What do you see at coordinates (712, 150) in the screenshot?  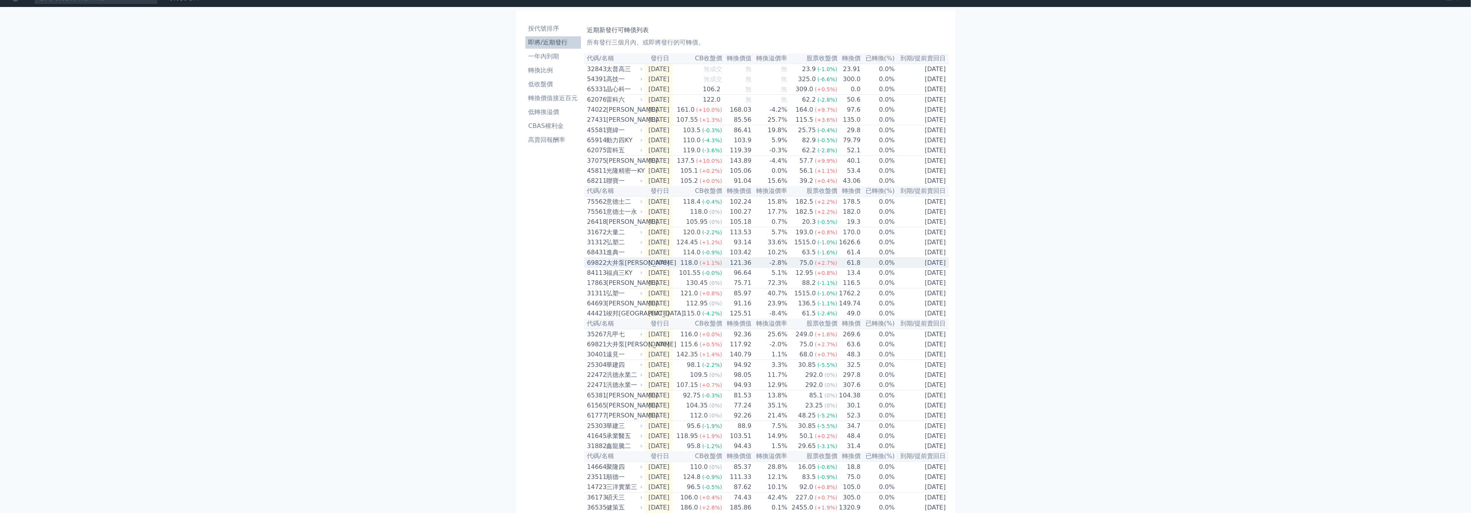 I see `span: (-3.6%)` at bounding box center [712, 150].